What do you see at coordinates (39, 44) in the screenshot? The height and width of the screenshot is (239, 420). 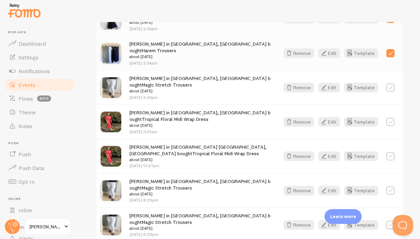 I see `a: Dashboard` at bounding box center [39, 44].